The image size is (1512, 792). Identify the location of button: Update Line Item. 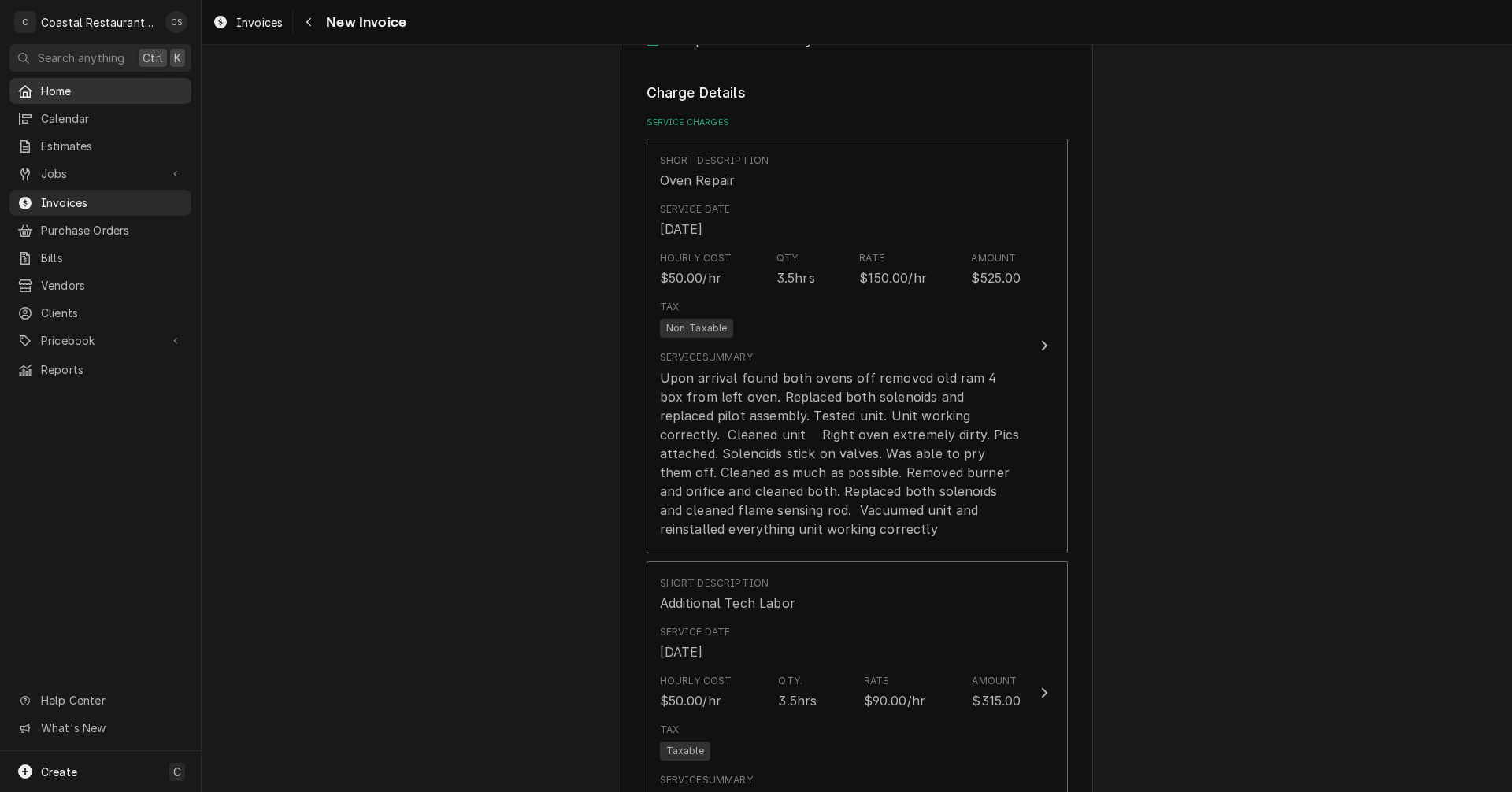
(857, 346).